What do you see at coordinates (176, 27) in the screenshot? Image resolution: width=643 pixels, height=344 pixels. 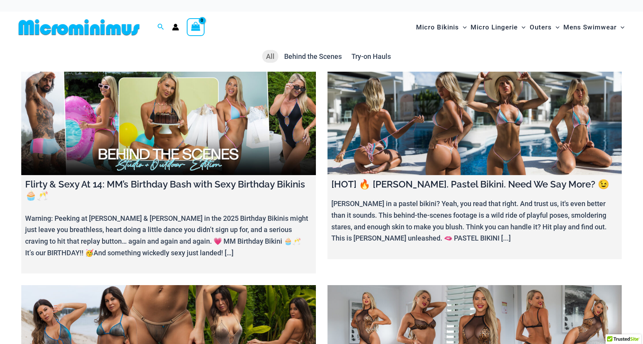 I see `a: Account icon link` at bounding box center [176, 27].